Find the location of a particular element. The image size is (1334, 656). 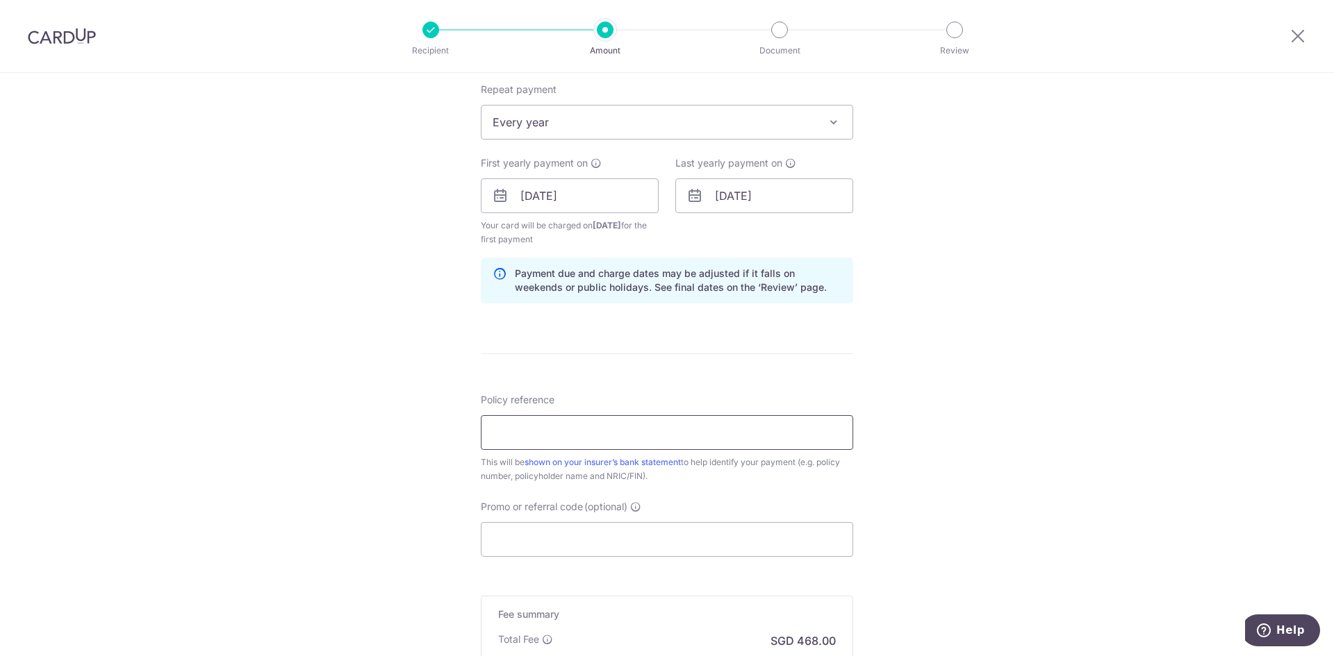

a: shown on your insurer’s bank statement is located at coordinates (602, 462).